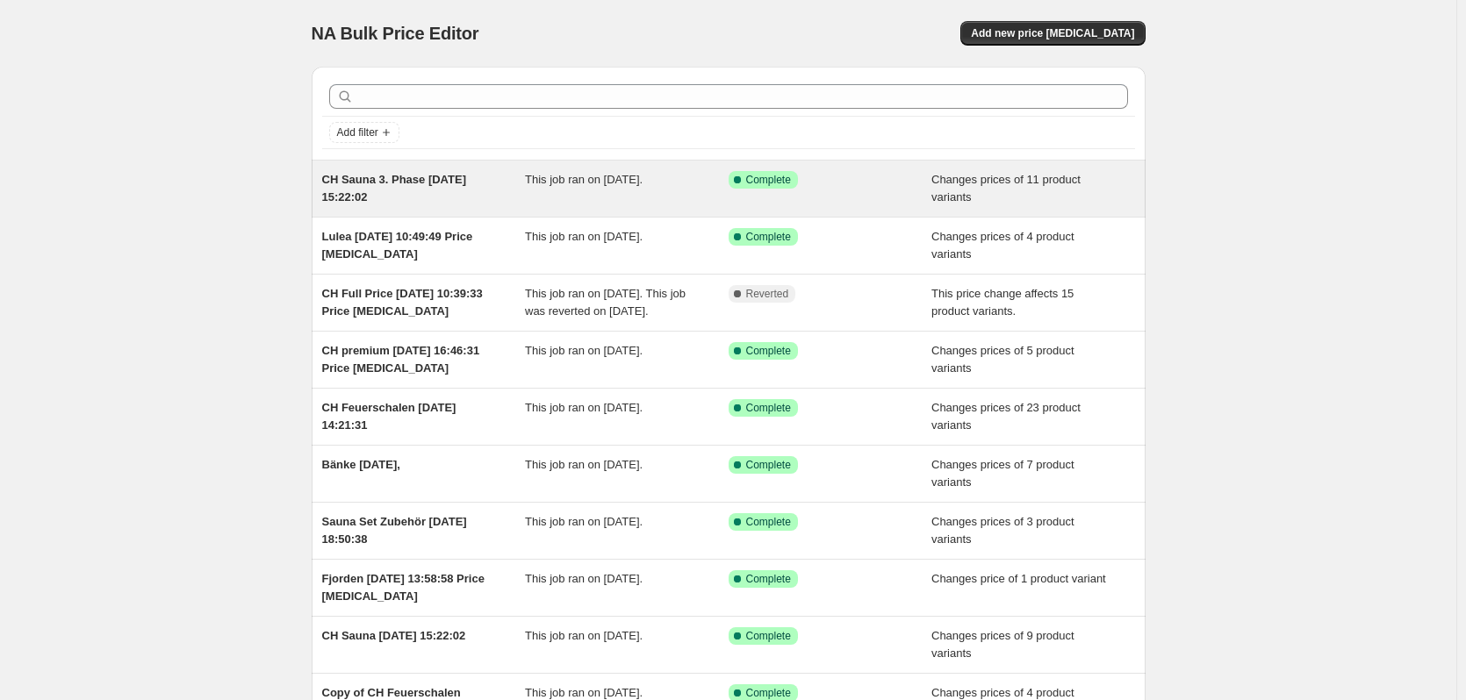 The height and width of the screenshot is (700, 1466). What do you see at coordinates (1002, 644) in the screenshot?
I see `span: Changes prices of 9 product variants` at bounding box center [1002, 644].